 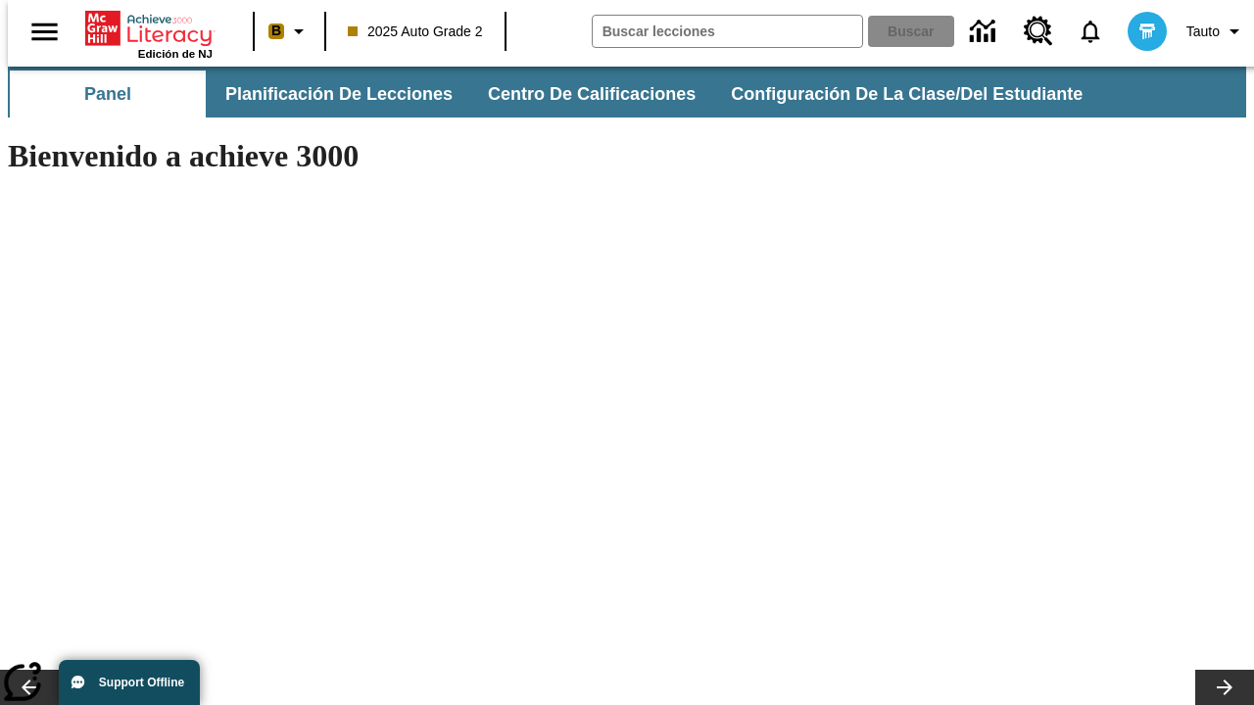 What do you see at coordinates (592, 94) in the screenshot?
I see `button: Centro de calificaciones` at bounding box center [592, 94].